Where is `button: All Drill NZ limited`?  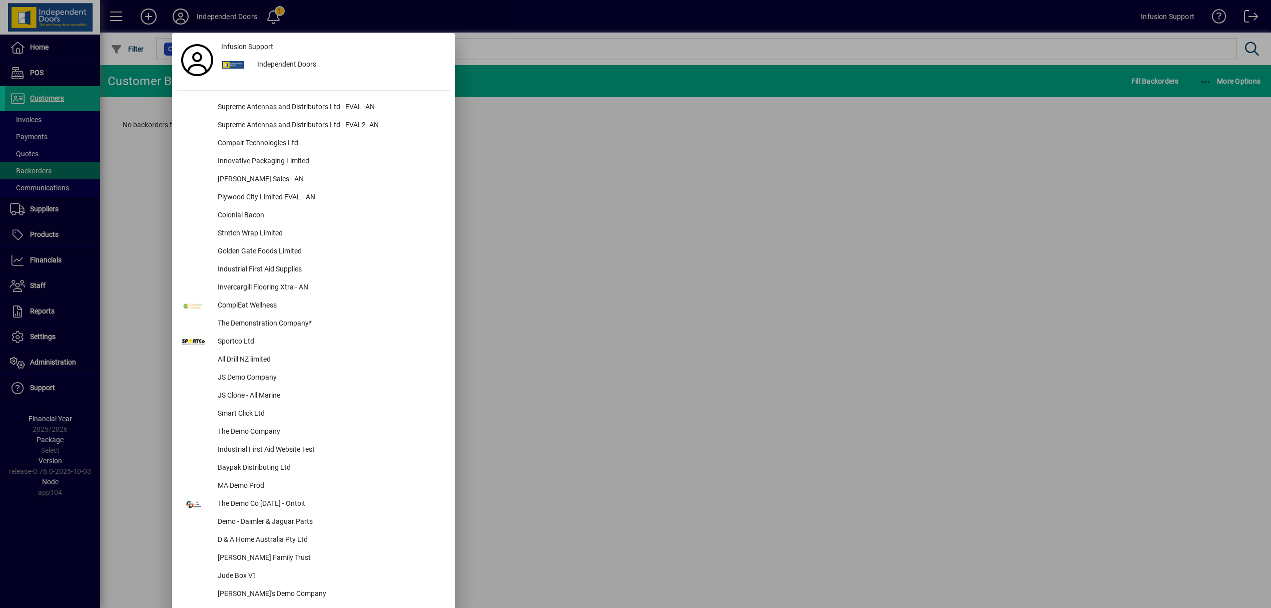 button: All Drill NZ limited is located at coordinates (313, 360).